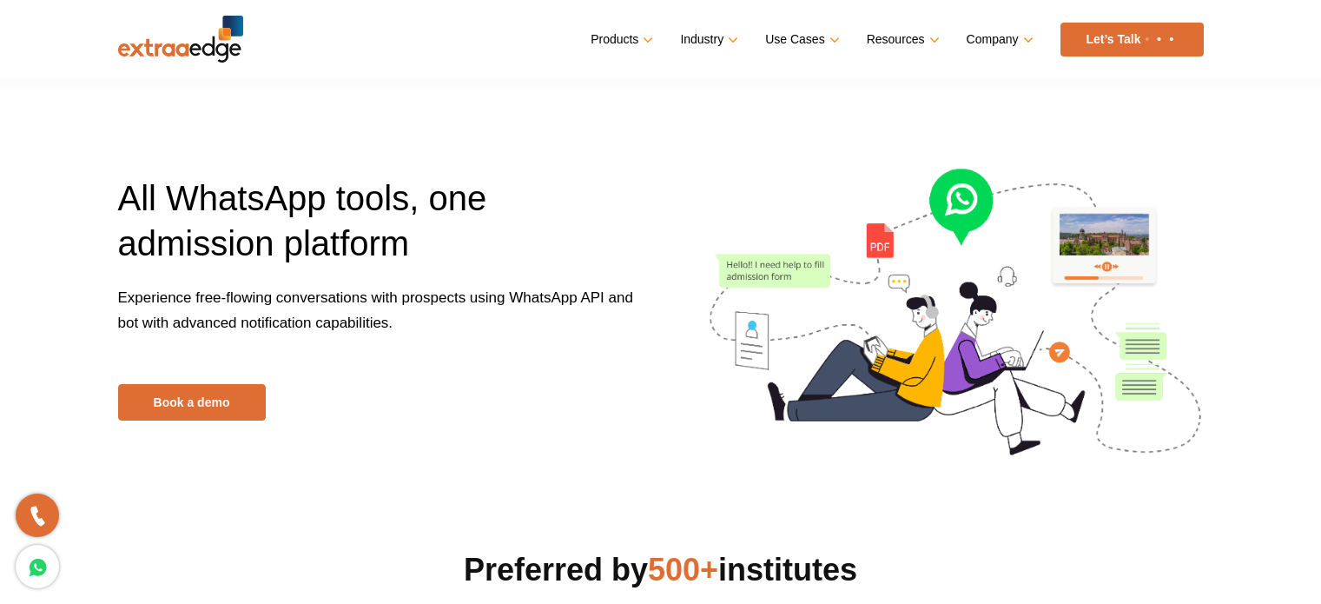  I want to click on h2: Preferred by institutes, so click(661, 570).